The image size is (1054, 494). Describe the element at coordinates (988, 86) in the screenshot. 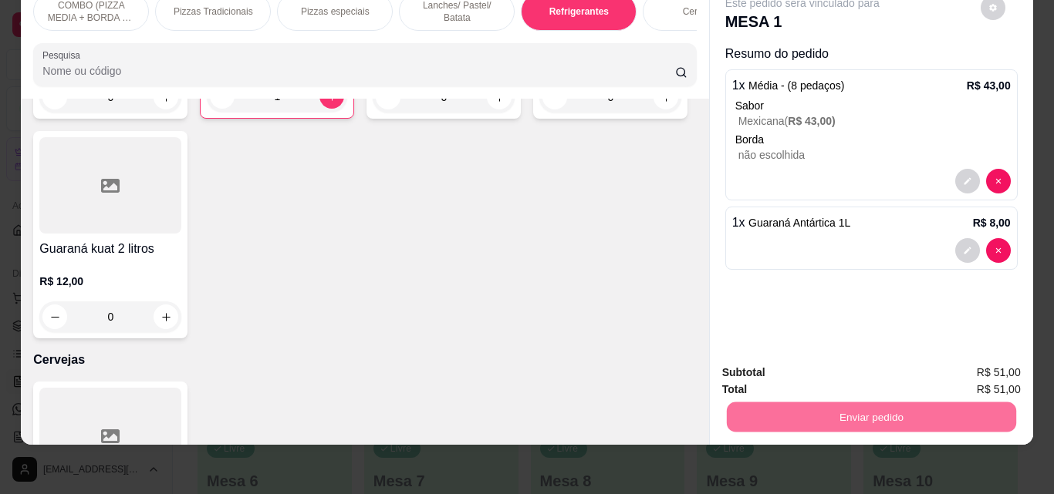

I see `p: R$ 43,00` at that location.